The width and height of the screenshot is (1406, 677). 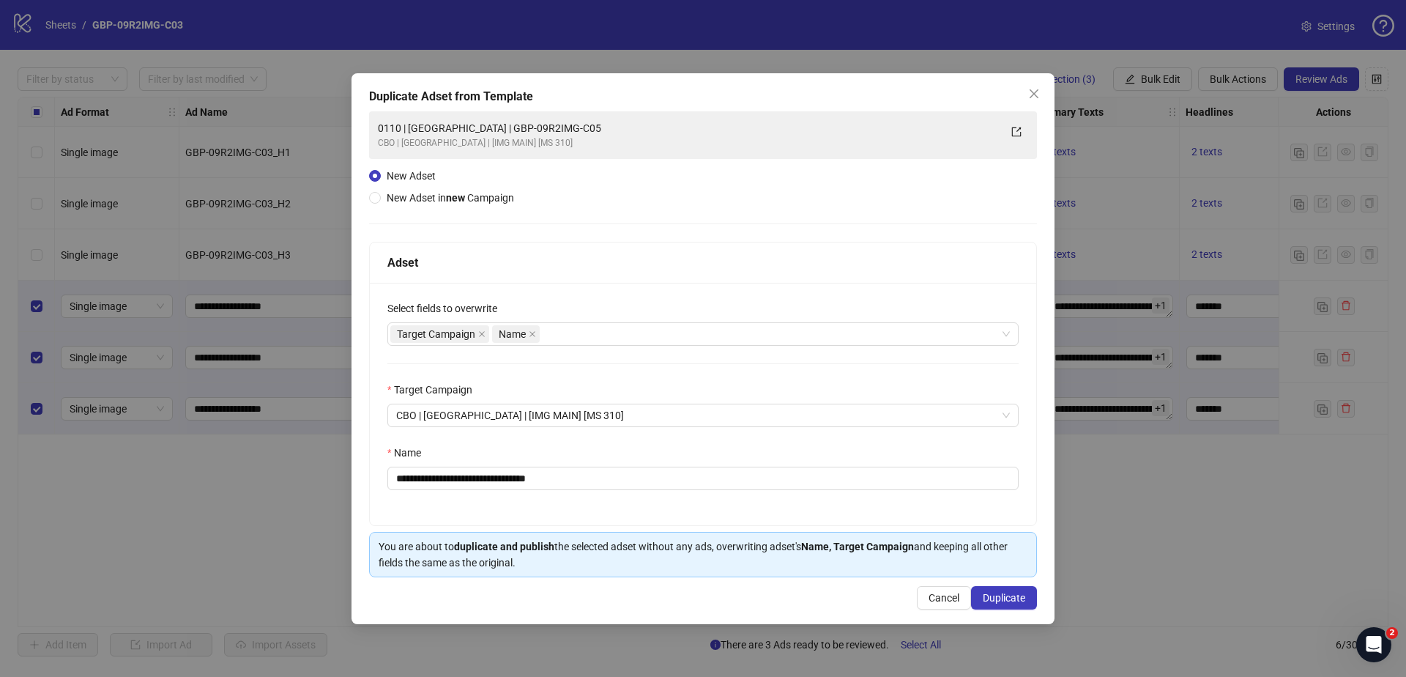 I want to click on div: Adset, so click(x=703, y=262).